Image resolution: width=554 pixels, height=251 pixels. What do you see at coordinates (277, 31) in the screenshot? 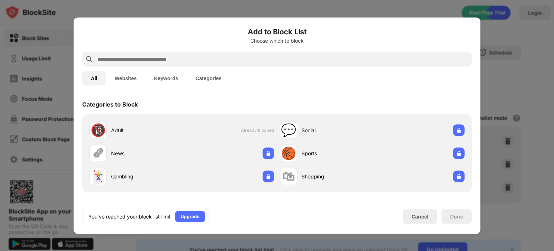
I see `h6: Add to Block List` at bounding box center [277, 31].